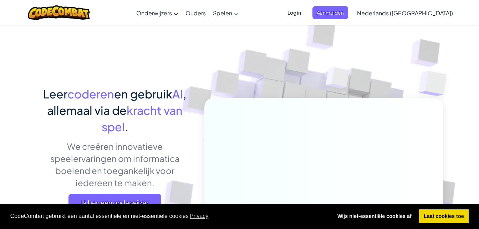 This screenshot has height=229, width=479. Describe the element at coordinates (226, 13) in the screenshot. I see `a: Spelen` at that location.